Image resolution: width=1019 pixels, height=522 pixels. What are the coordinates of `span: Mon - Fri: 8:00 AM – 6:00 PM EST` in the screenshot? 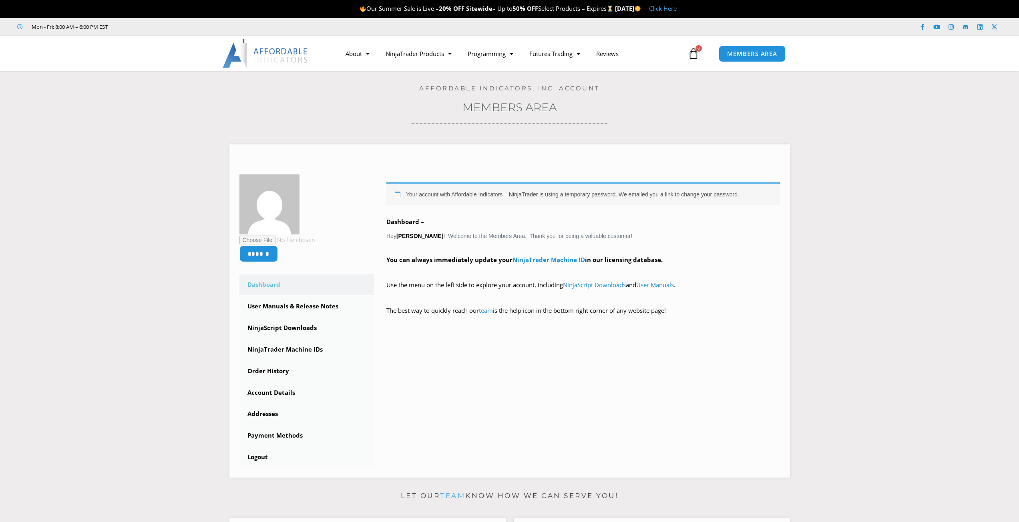 It's located at (68, 27).